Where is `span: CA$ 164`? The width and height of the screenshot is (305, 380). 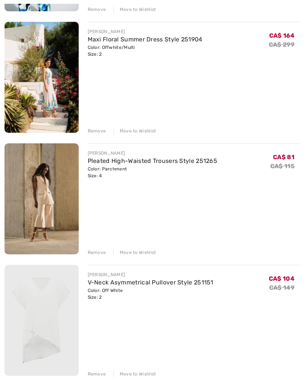 span: CA$ 164 is located at coordinates (282, 35).